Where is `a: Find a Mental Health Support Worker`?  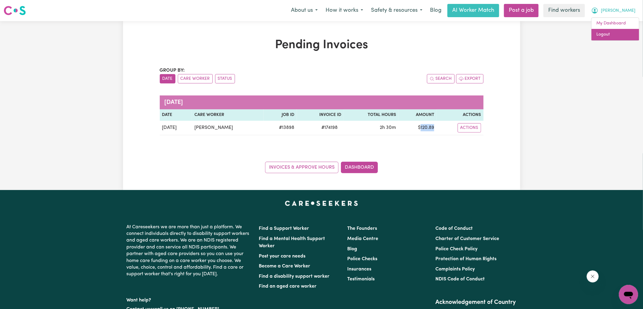 a: Find a Mental Health Support Worker is located at coordinates (292, 242).